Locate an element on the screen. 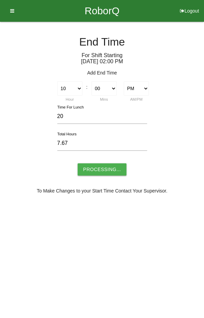 Image resolution: width=204 pixels, height=318 pixels. label: AM/PM is located at coordinates (137, 99).